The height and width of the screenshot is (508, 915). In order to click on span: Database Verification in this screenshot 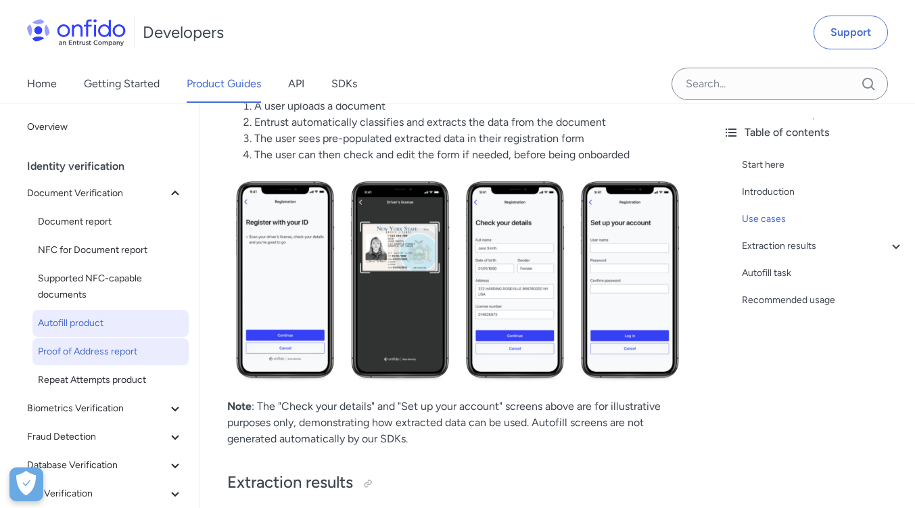, I will do `click(97, 465)`.